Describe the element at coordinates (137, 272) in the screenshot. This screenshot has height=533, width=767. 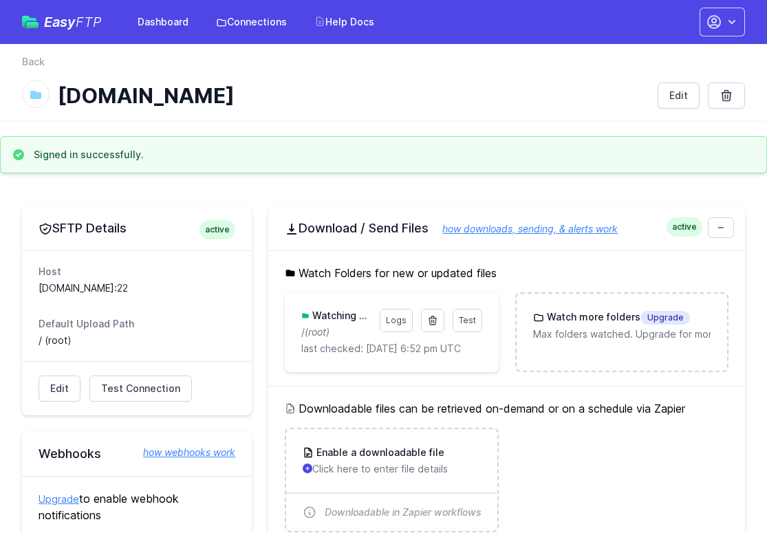
I see `dt: Host` at that location.